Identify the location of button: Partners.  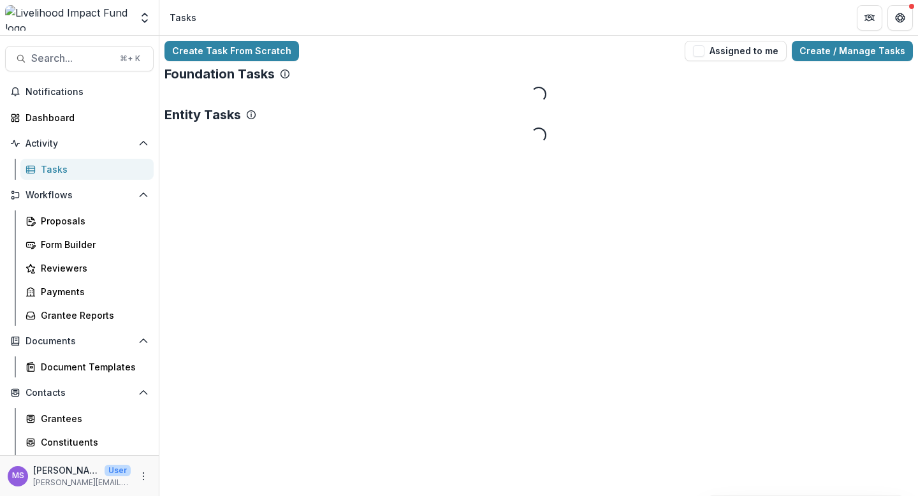
(869, 18).